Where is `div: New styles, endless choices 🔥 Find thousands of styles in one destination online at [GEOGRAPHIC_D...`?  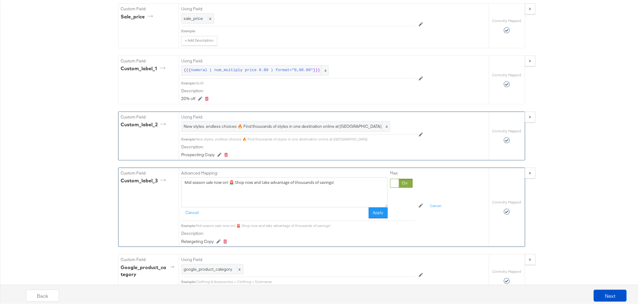 div: New styles, endless choices 🔥 Find thousands of styles in one destination online at [GEOGRAPHIC_D... is located at coordinates (305, 138).